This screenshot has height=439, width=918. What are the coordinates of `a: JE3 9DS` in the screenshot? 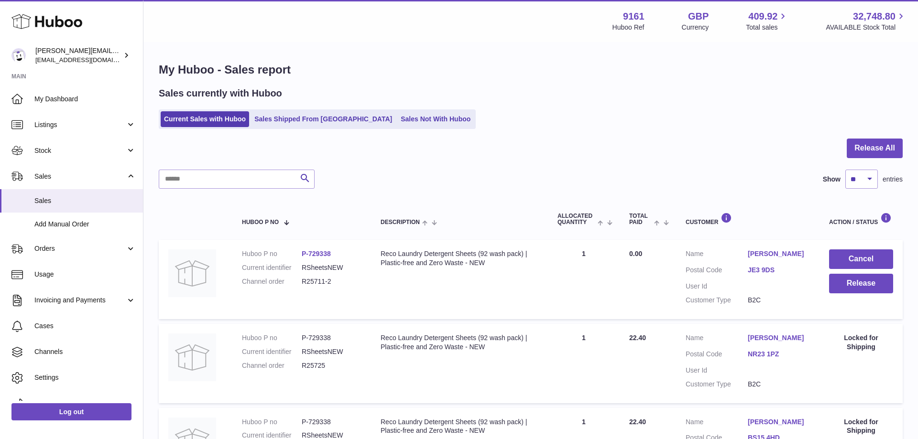 It's located at (779, 270).